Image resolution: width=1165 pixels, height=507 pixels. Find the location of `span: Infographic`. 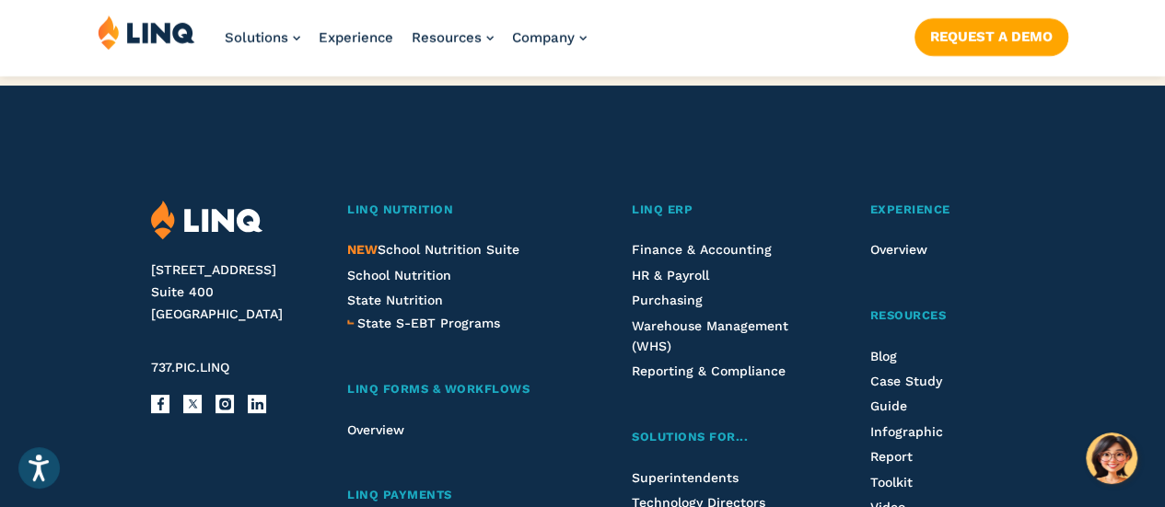

span: Infographic is located at coordinates (905, 432).